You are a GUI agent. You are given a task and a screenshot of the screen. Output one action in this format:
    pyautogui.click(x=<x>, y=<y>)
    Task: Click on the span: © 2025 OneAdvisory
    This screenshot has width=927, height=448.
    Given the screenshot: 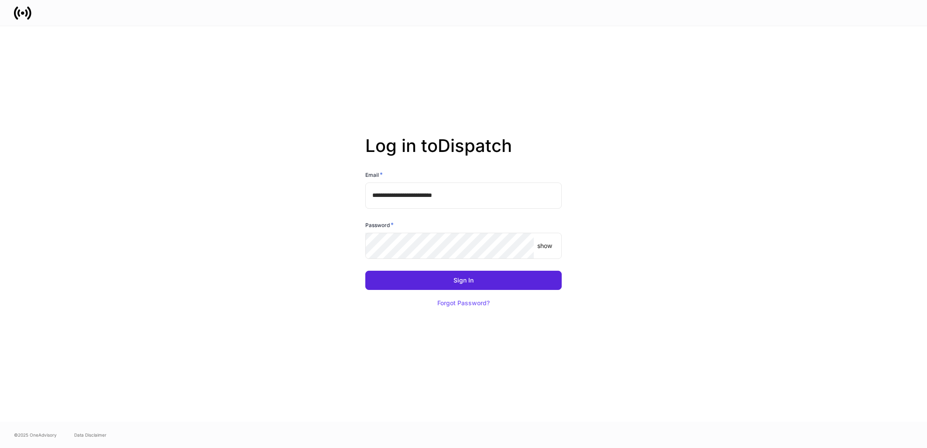 What is the action you would take?
    pyautogui.click(x=35, y=435)
    